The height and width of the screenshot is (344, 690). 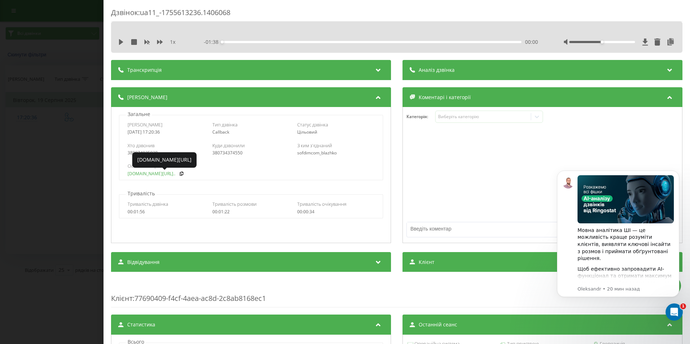 What do you see at coordinates (322, 204) in the screenshot?
I see `span: Тривалість очікування` at bounding box center [322, 204].